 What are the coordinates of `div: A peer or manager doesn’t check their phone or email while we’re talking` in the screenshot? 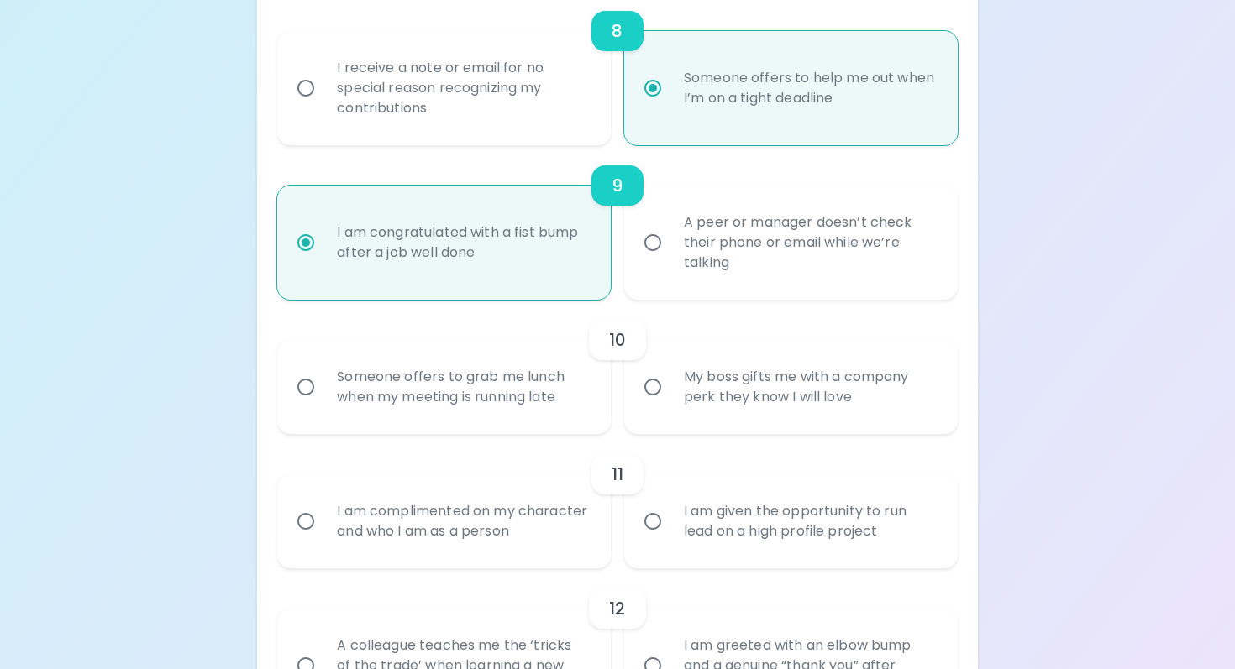 It's located at (809, 243).